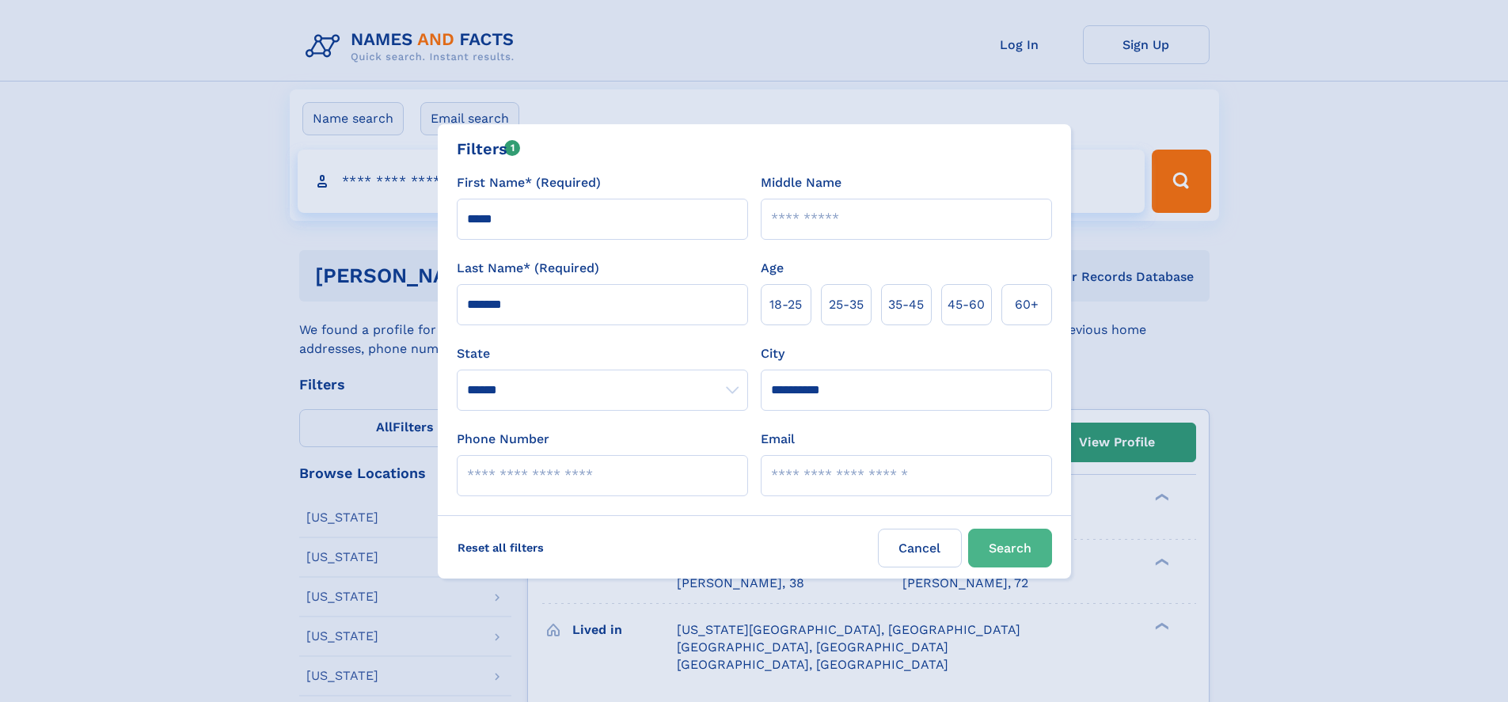 The image size is (1508, 702). I want to click on div: Filters, so click(488, 149).